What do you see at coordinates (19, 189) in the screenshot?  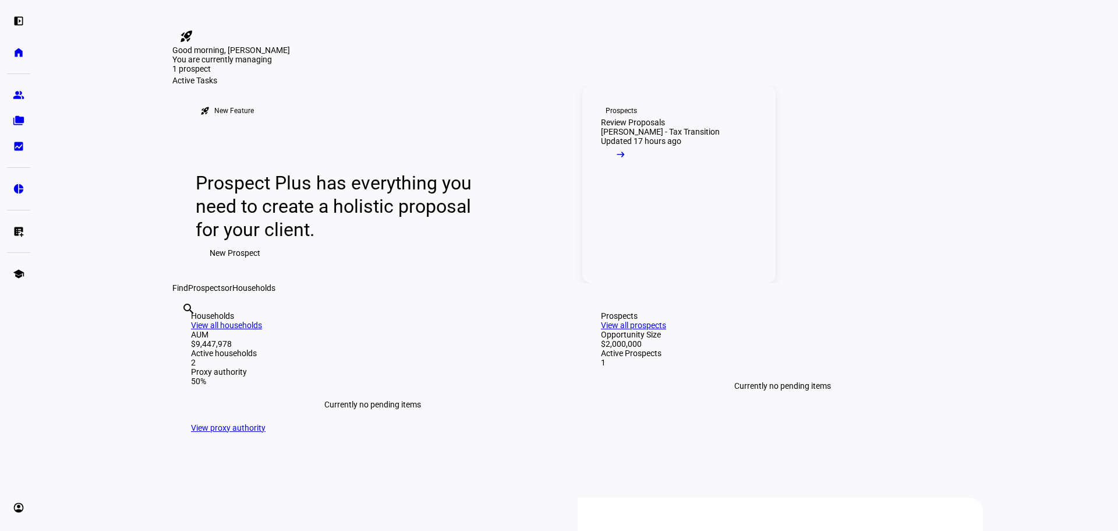 I see `a: pie_chart` at bounding box center [19, 189].